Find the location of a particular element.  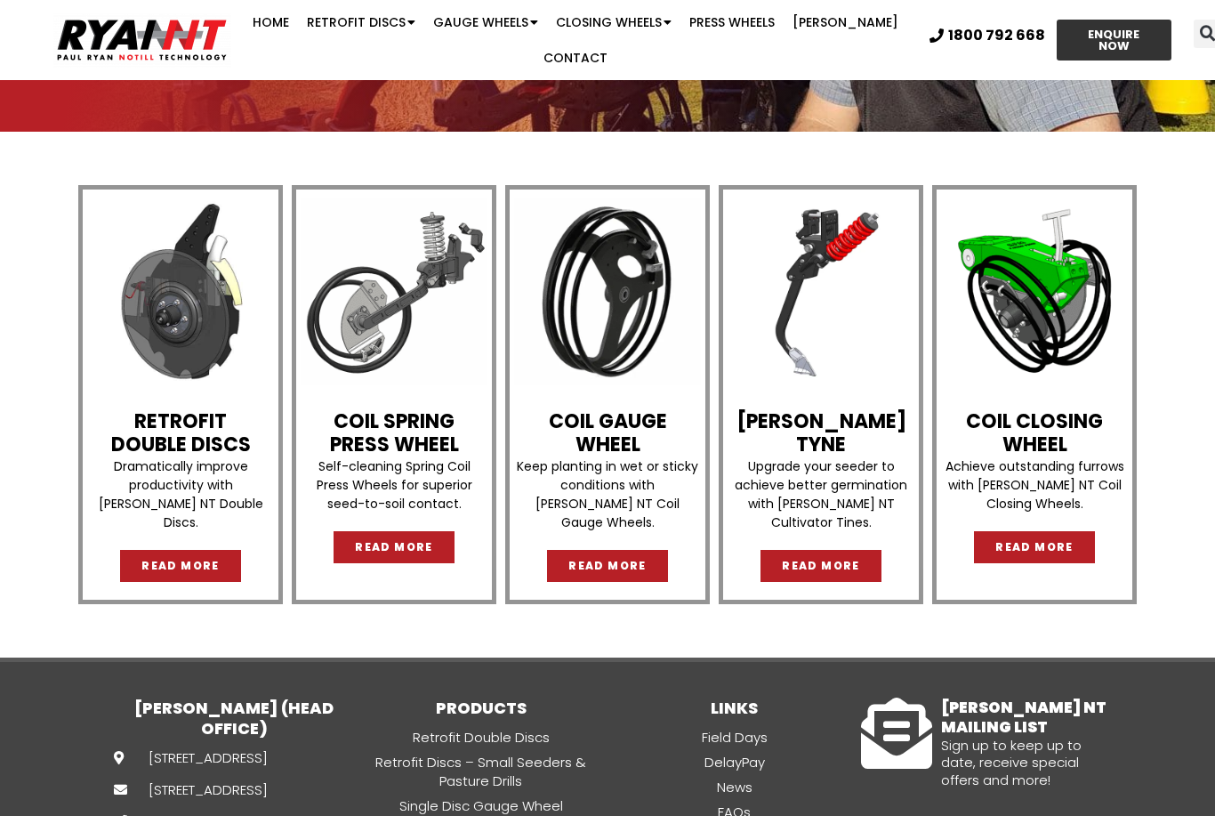

span: Sign up to keep up to date, receive special offers and more! is located at coordinates (1012, 762).